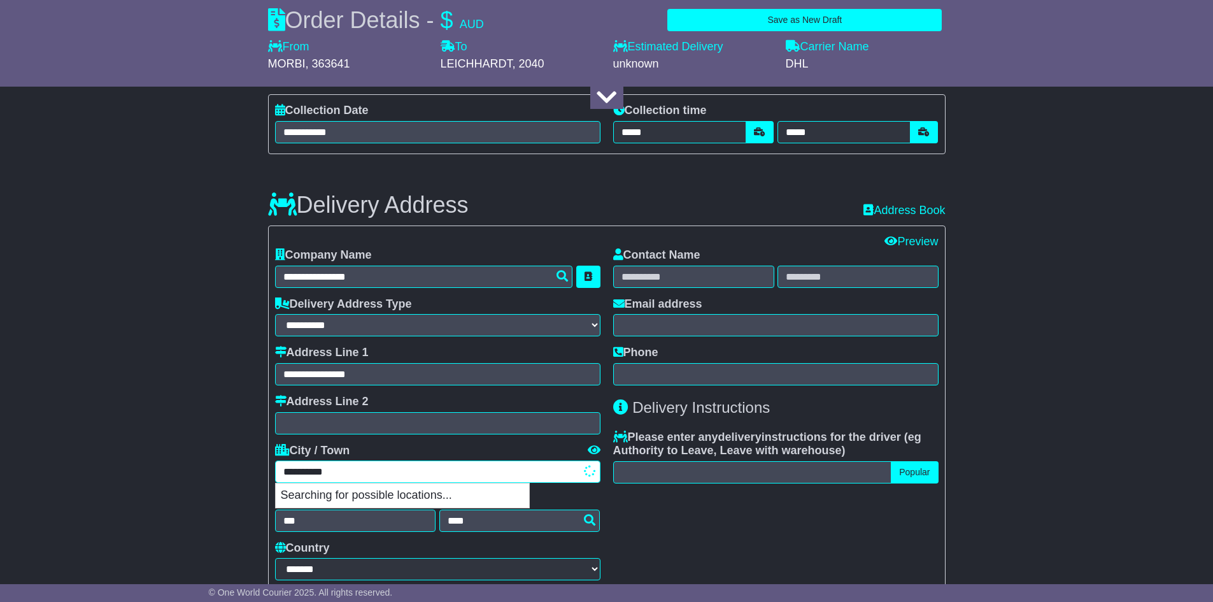  I want to click on label: Collection Date, so click(322, 111).